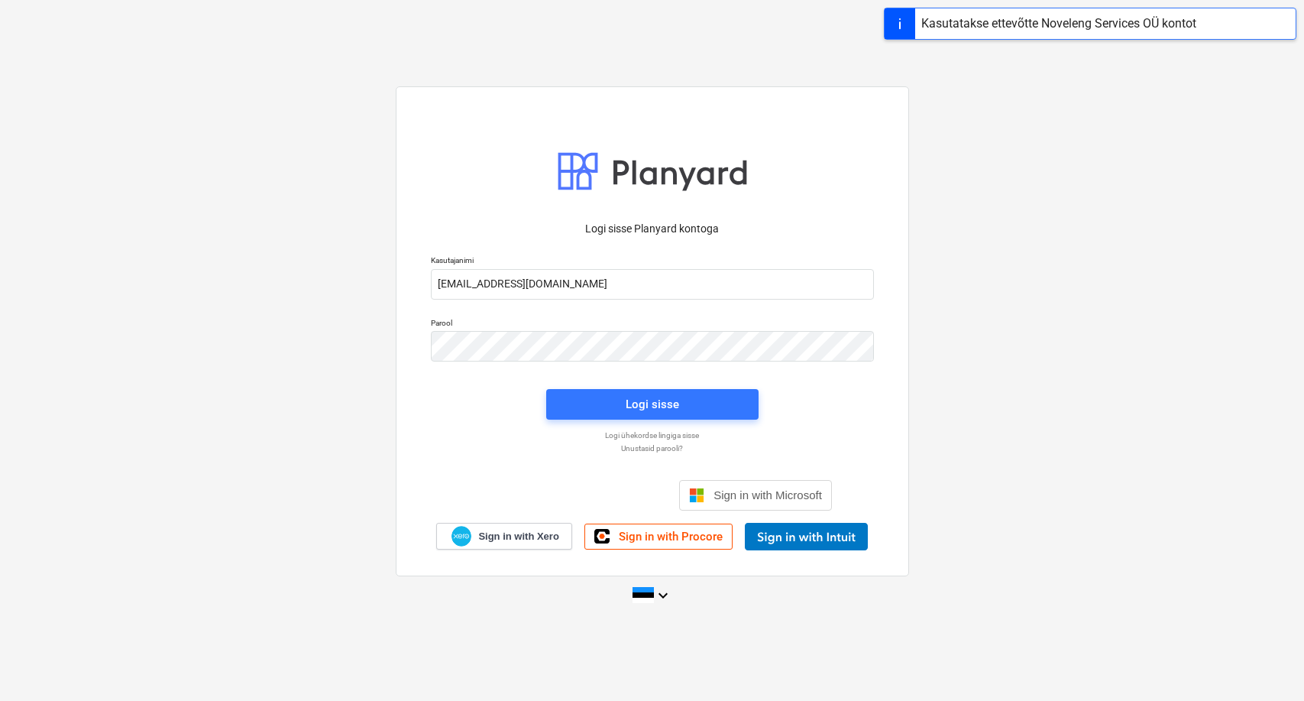  I want to click on i: keyboard_arrow_down, so click(663, 595).